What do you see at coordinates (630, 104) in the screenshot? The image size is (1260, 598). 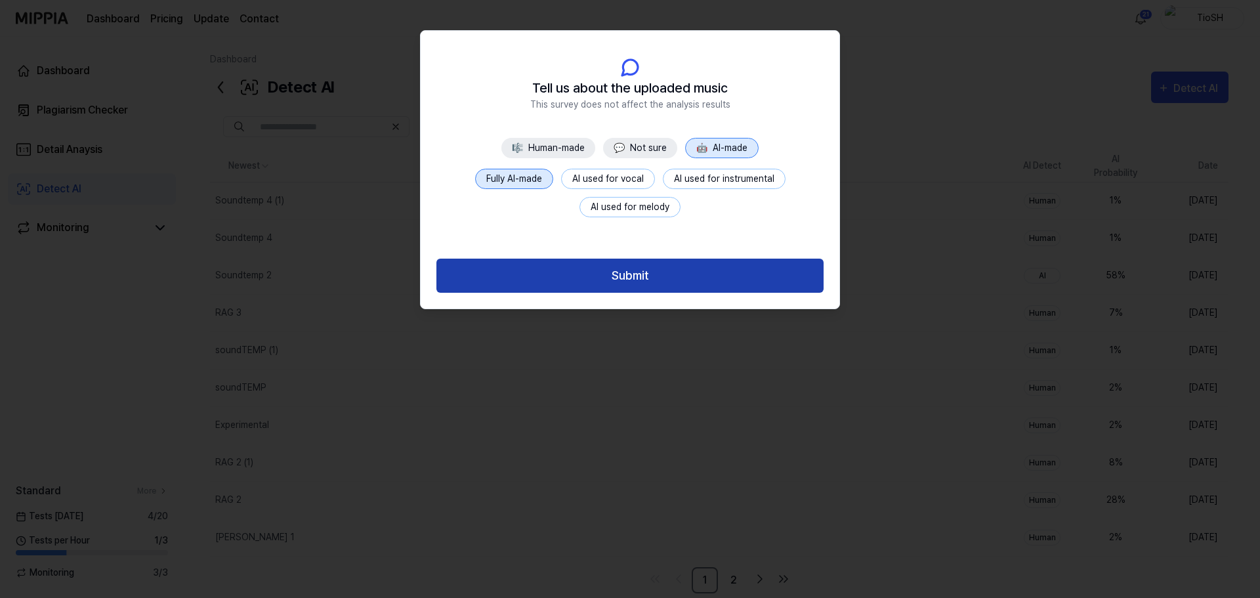 I see `span: This survey does not affect the analysis results` at bounding box center [630, 104].